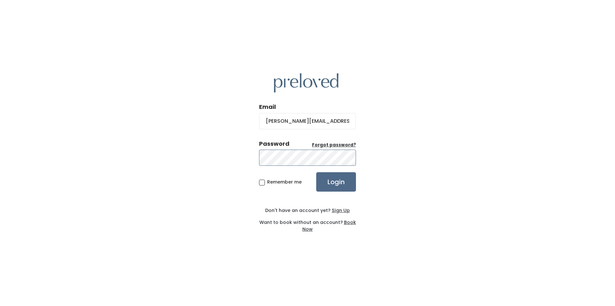  What do you see at coordinates (307, 210) in the screenshot?
I see `div: Don't have an account yet?` at bounding box center [307, 210].